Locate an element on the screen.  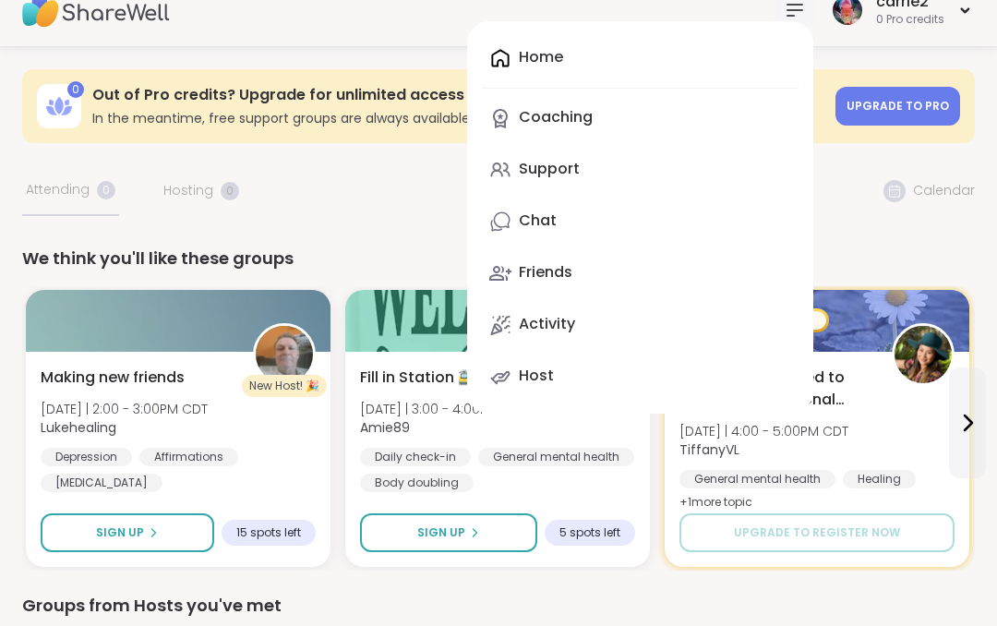
div: We think you'll like these groups is located at coordinates (498, 258).